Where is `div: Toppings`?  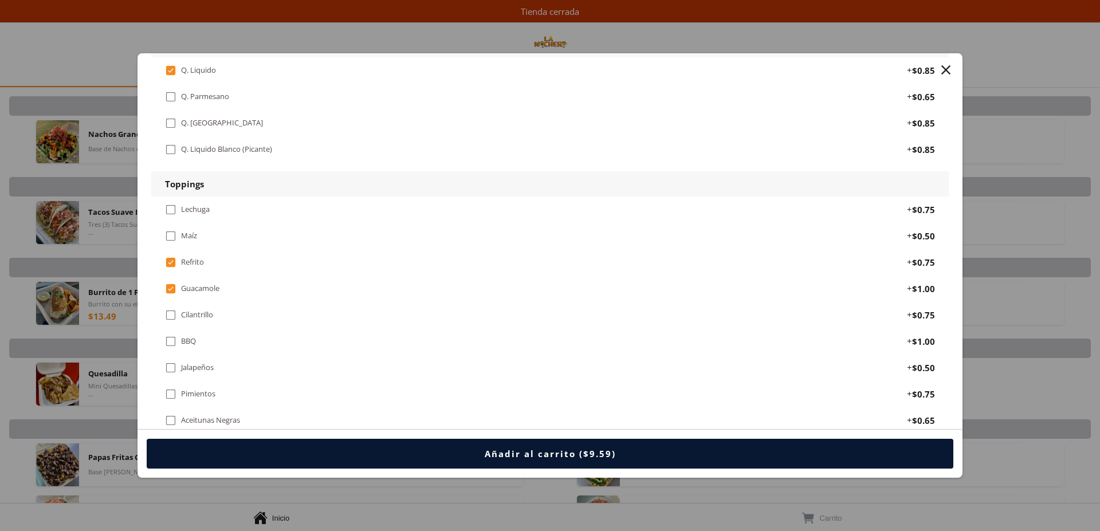
div: Toppings is located at coordinates (185, 184).